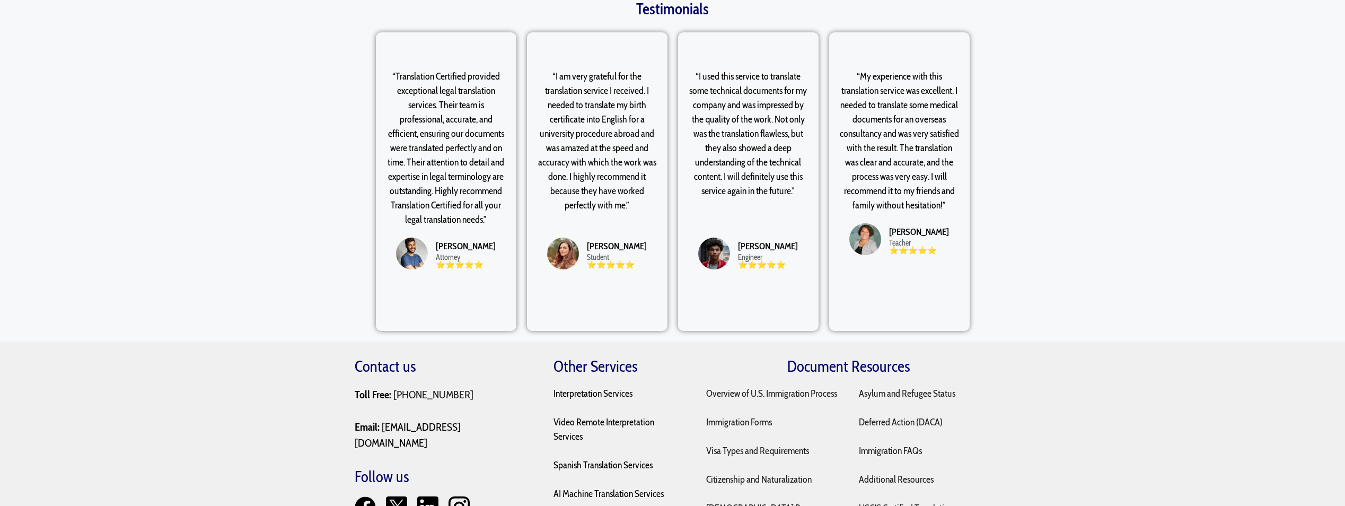 This screenshot has height=506, width=1345. I want to click on div: Engineer ⭐⭐⭐⭐⭐, so click(768, 261).